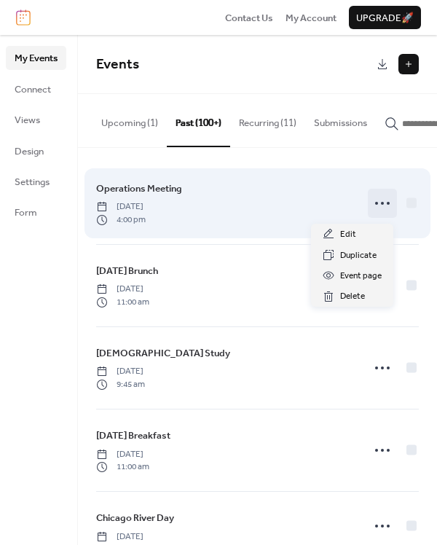  I want to click on a: Chicago River Day, so click(135, 518).